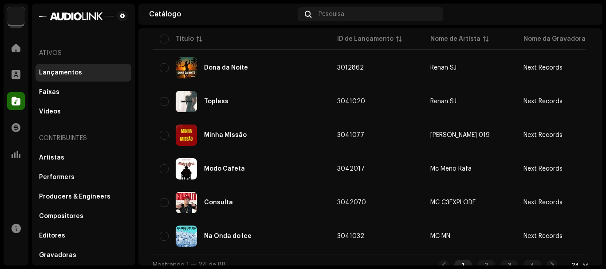 This screenshot has height=269, width=606. Describe the element at coordinates (83, 138) in the screenshot. I see `re-a-nav-header: Contribuintes` at that location.